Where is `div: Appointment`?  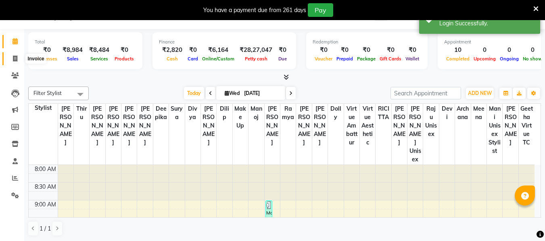 div: Appointment is located at coordinates (494, 42).